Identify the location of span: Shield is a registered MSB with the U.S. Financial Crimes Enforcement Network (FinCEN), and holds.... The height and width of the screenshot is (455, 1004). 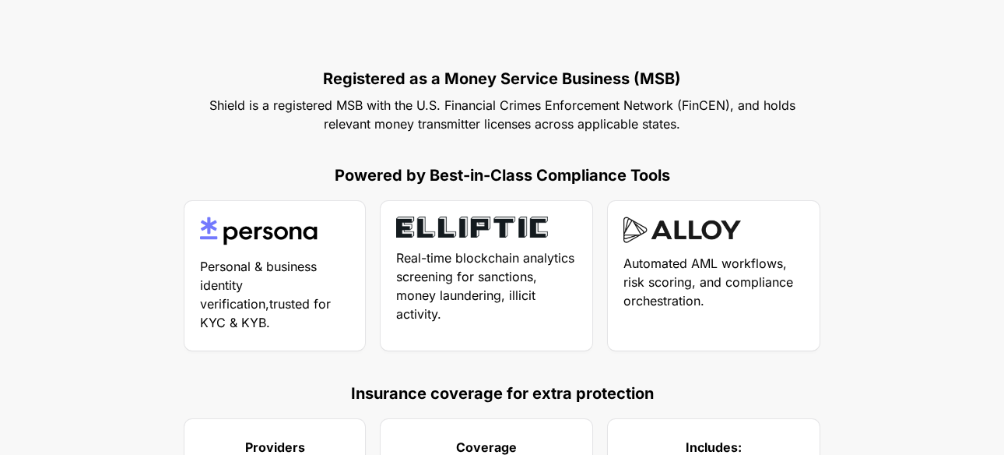
(505, 114).